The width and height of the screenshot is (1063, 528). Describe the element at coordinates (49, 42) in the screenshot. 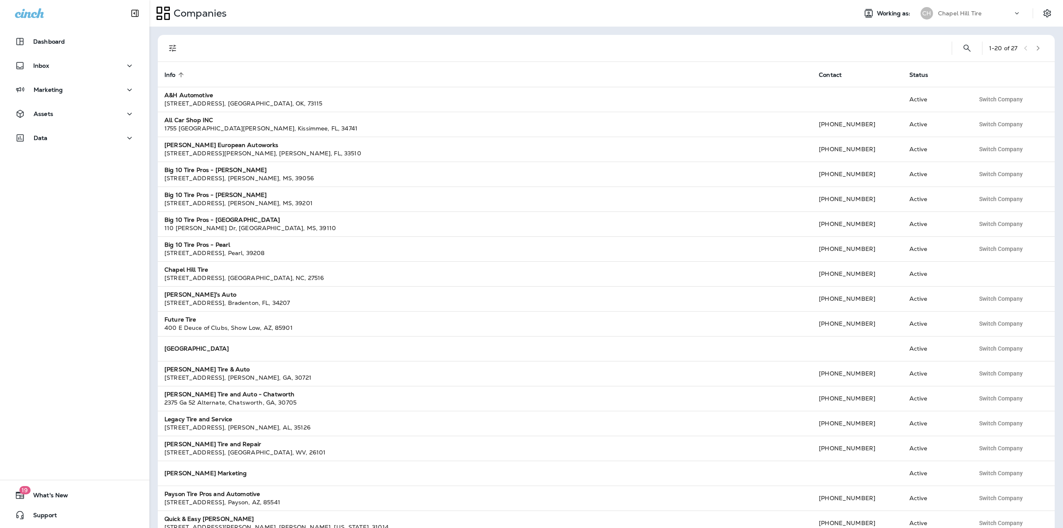

I see `p: Dashboard` at that location.